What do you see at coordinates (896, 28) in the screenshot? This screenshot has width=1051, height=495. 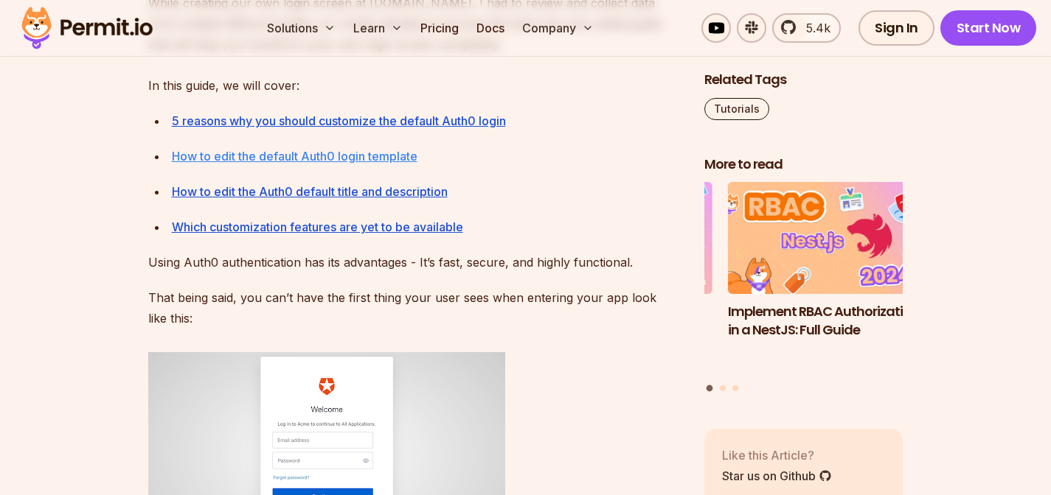 I see `a: Sign In` at bounding box center [896, 28].